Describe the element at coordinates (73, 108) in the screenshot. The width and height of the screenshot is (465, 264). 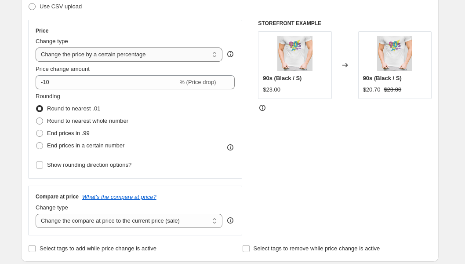
I see `span: Round to nearest .01` at that location.